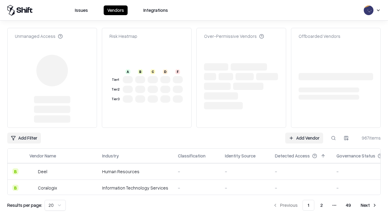 This screenshot has height=218, width=388. Describe the element at coordinates (32, 171) in the screenshot. I see `img: Deel` at that location.